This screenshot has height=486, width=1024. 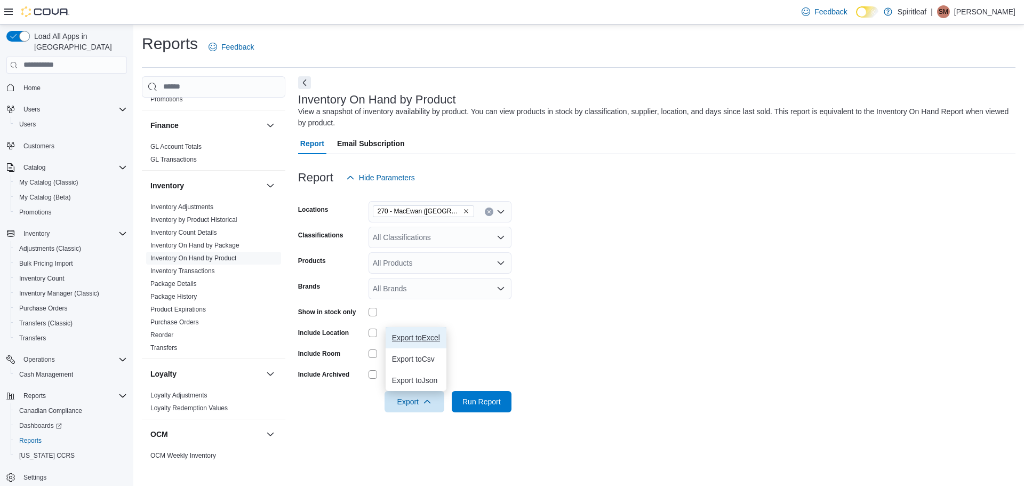 What do you see at coordinates (35, 212) in the screenshot?
I see `span: Promotions` at bounding box center [35, 212].